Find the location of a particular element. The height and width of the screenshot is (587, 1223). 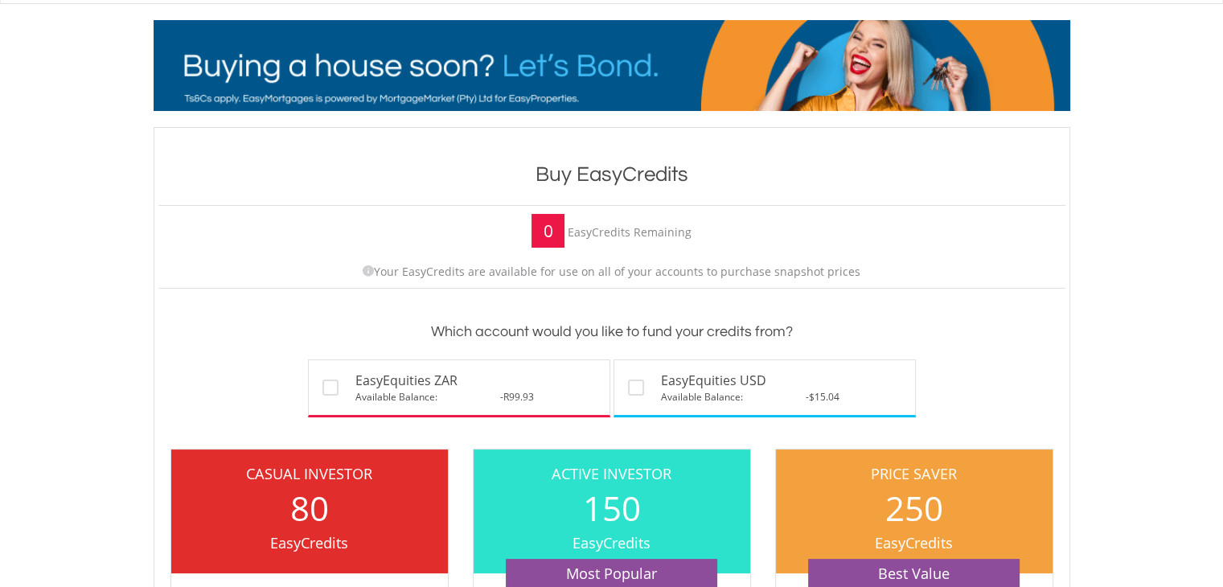

div: Price Saver is located at coordinates (915, 474).